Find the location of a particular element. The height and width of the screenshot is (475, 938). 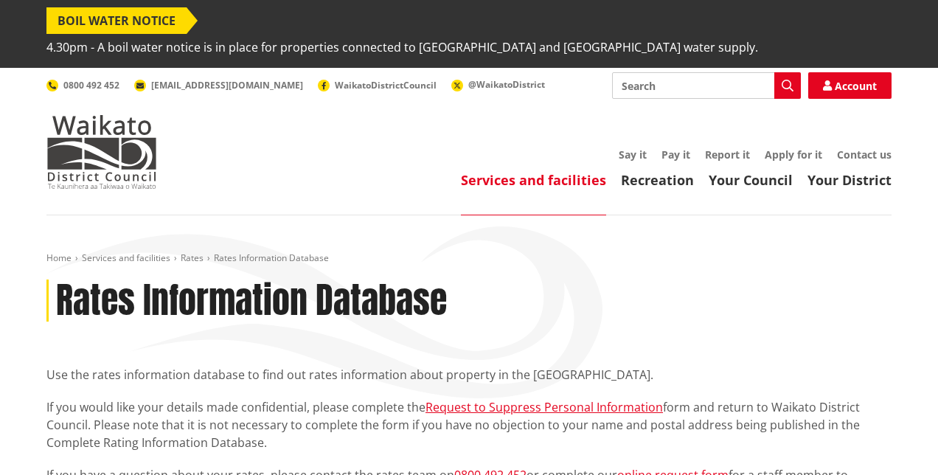

a: Report it is located at coordinates (727, 154).